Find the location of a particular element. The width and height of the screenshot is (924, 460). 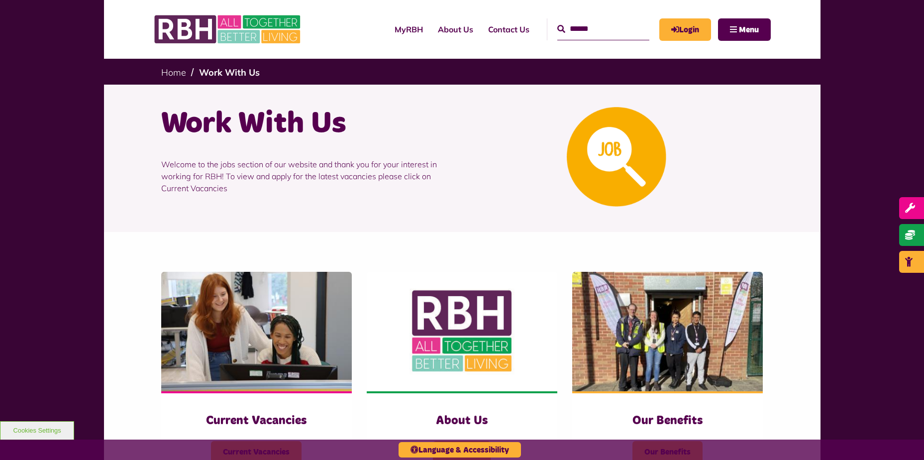

img: Dropinfreehold2 is located at coordinates (668, 332).